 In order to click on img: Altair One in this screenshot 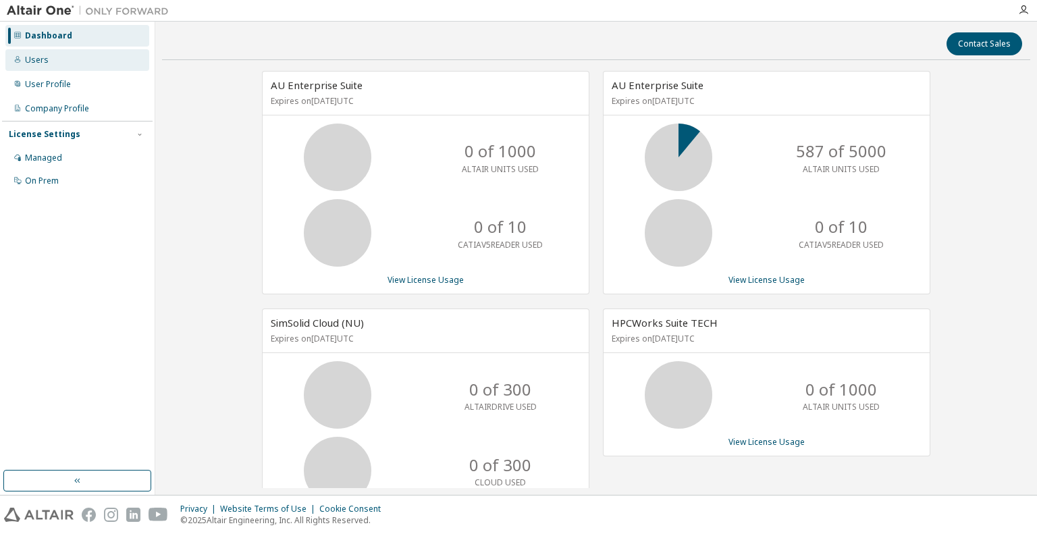, I will do `click(91, 11)`.